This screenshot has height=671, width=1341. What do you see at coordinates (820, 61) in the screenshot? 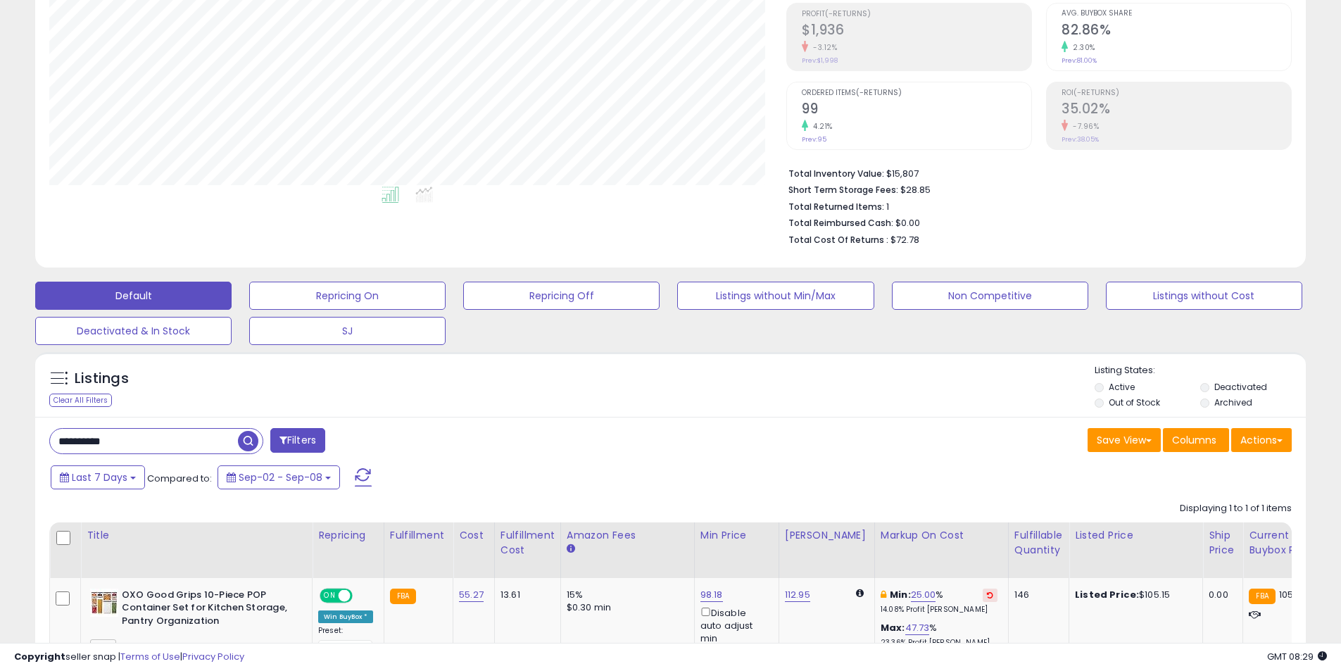
I see `small: Prev: $1,998` at bounding box center [820, 61].